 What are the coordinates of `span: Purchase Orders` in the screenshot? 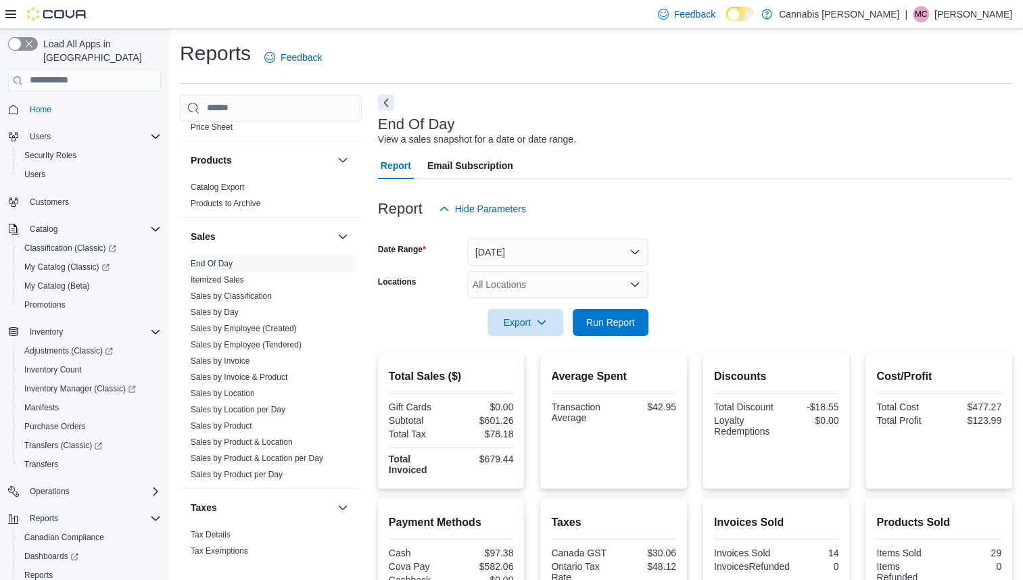 It's located at (55, 427).